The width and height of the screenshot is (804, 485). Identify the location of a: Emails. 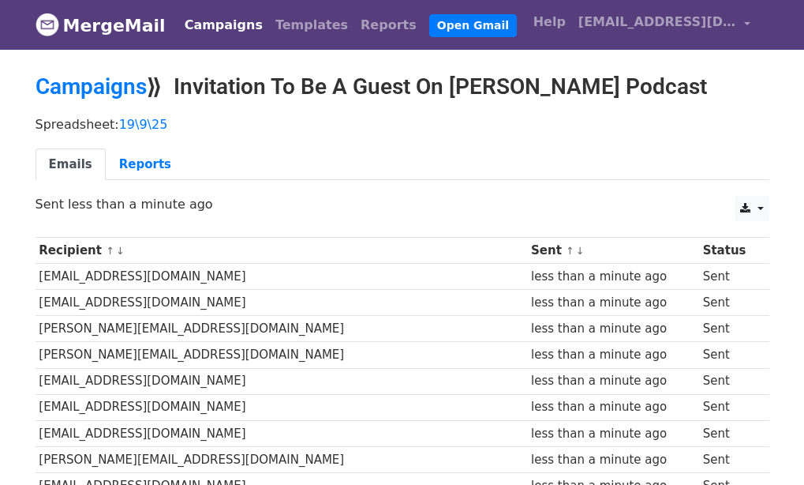
(70, 164).